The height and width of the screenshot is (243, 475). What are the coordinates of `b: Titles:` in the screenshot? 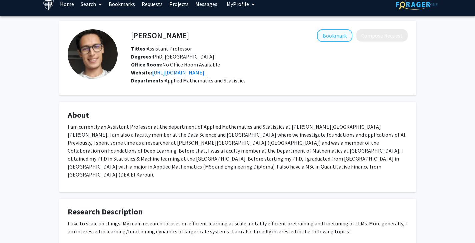 It's located at (139, 49).